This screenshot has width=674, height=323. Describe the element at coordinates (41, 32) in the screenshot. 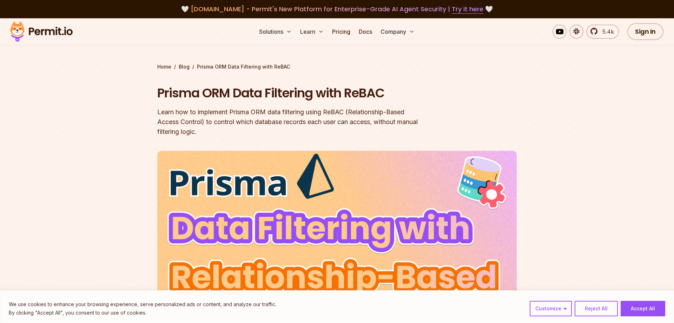

I see `img: Permit logo` at that location.